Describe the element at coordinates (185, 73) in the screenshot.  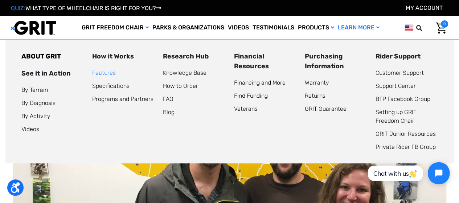
I see `a: Knowledge Base` at that location.